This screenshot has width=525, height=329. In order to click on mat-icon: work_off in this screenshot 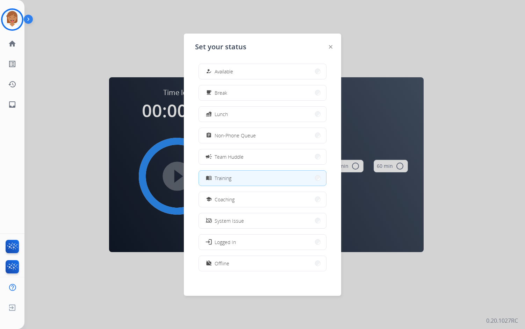, I will do `click(209, 263)`.